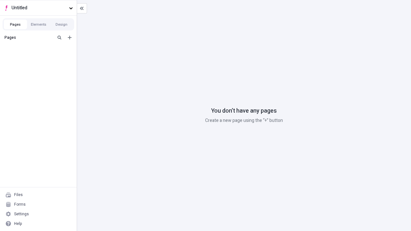 The width and height of the screenshot is (411, 231). What do you see at coordinates (18, 224) in the screenshot?
I see `div: Help` at bounding box center [18, 224].